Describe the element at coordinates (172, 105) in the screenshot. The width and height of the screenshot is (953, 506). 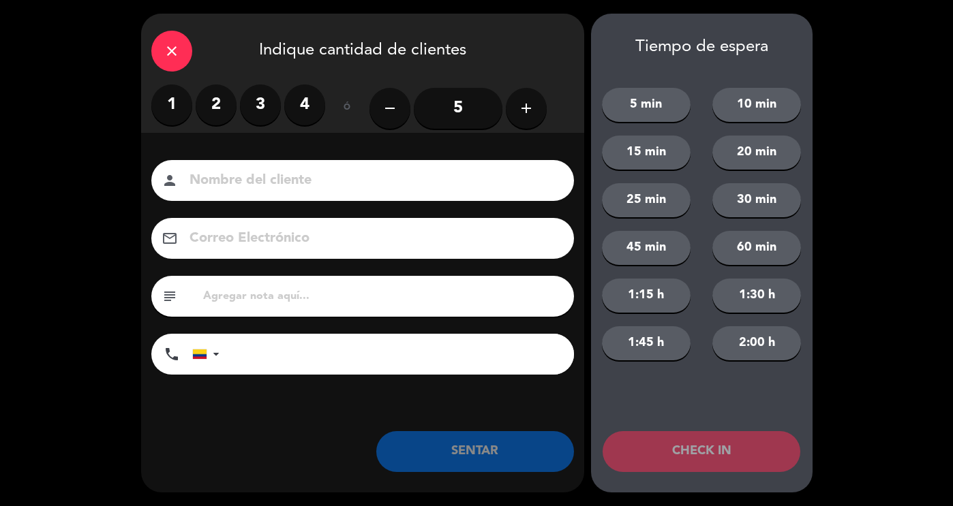
I see `label: 1` at that location.